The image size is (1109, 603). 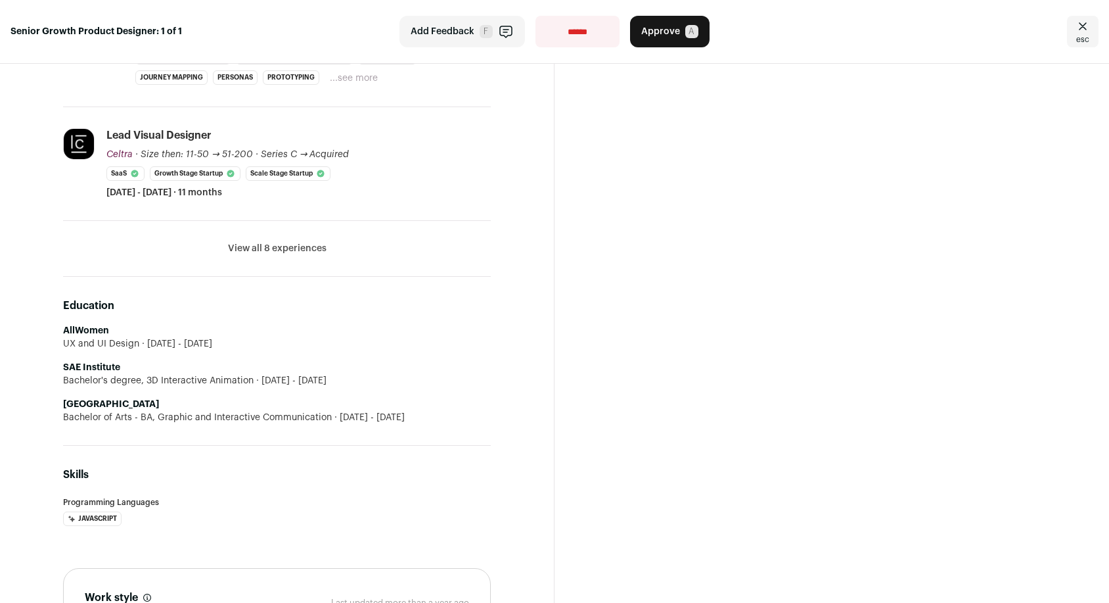 I want to click on span: F, so click(x=486, y=32).